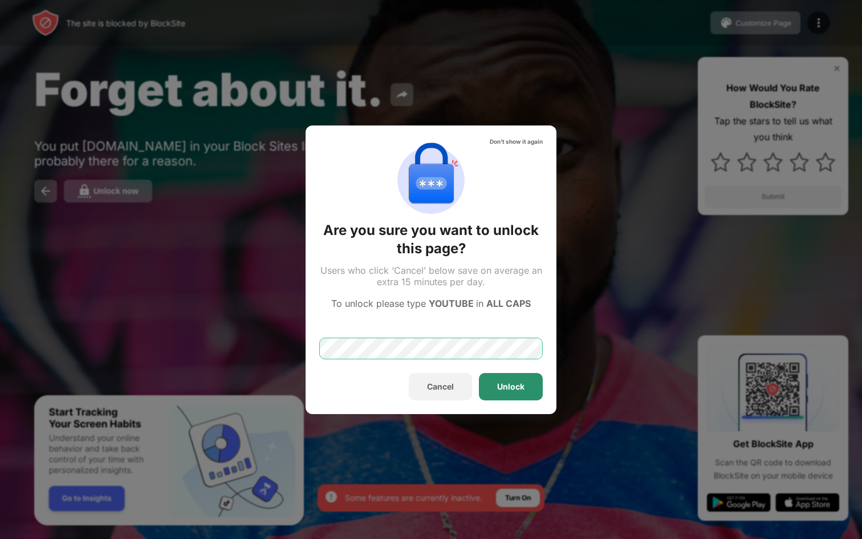  Describe the element at coordinates (431, 276) in the screenshot. I see `div: Users who click ‘Cancel’ below save on average an extra 15 minutes per day.` at that location.